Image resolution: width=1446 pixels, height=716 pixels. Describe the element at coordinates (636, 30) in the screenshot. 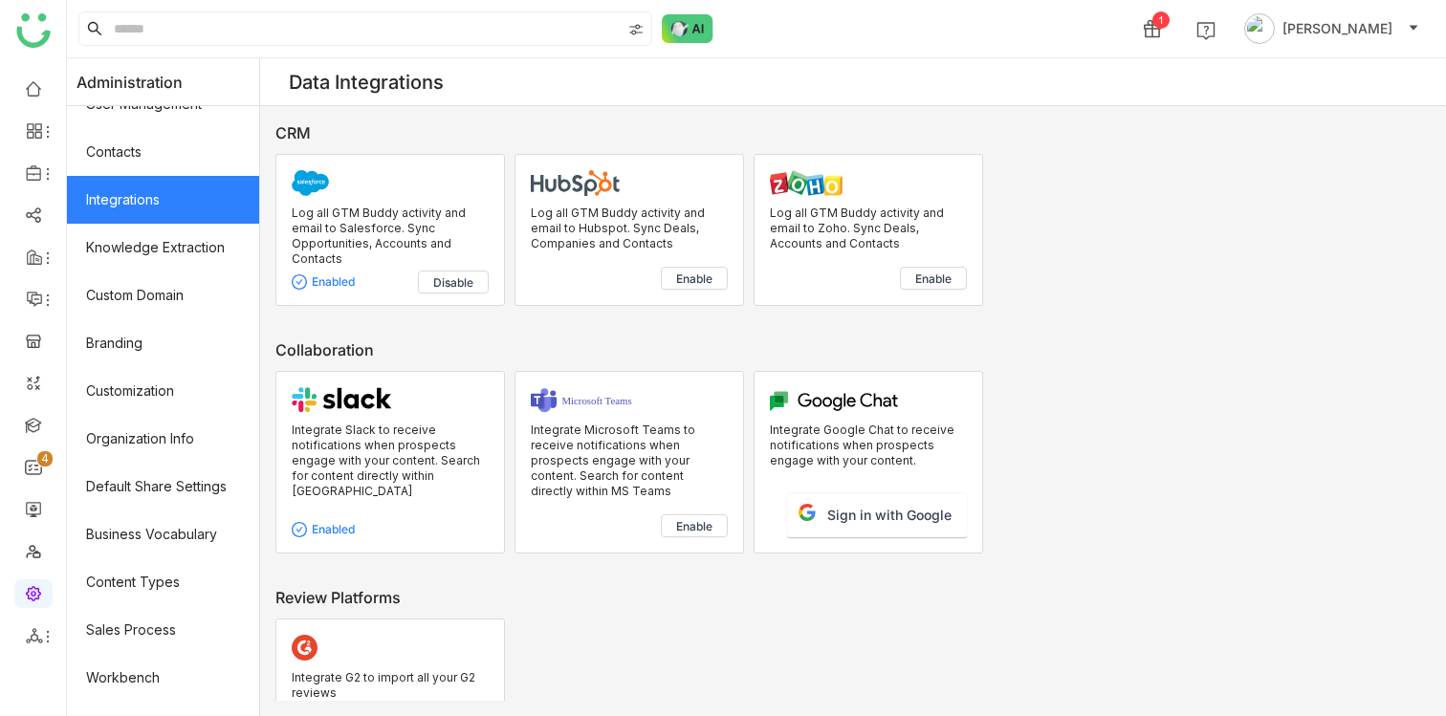

I see `img: search-type.svg` at that location.